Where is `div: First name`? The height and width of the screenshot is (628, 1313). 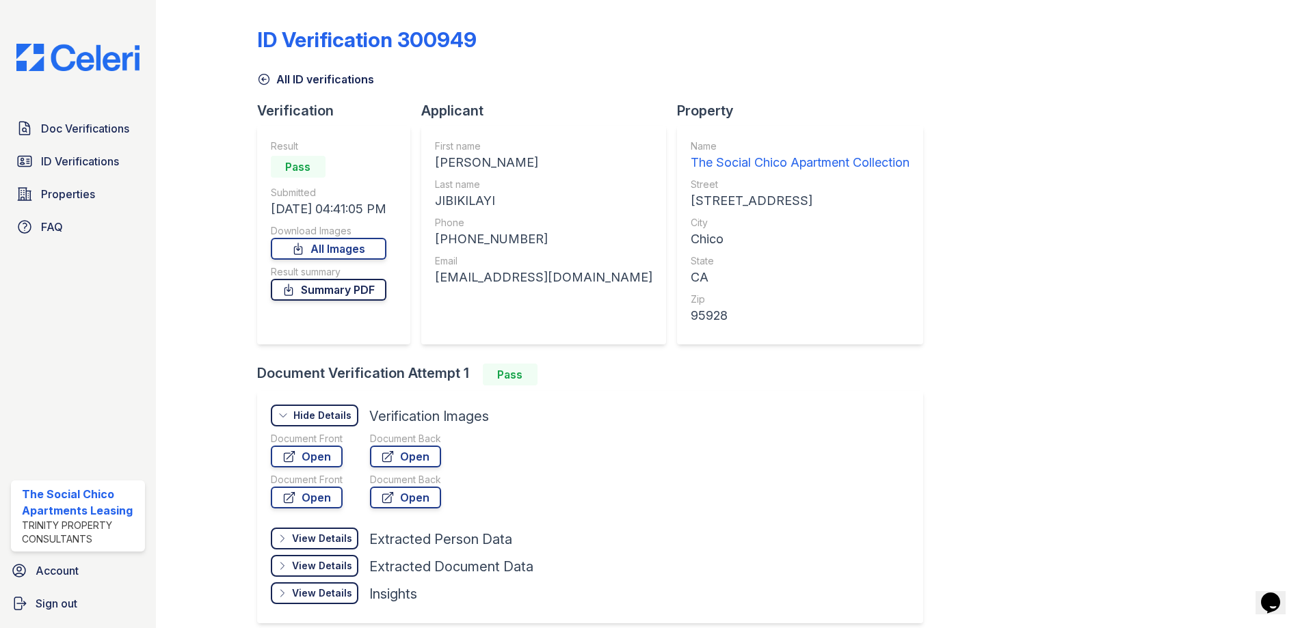 div: First name is located at coordinates (544, 146).